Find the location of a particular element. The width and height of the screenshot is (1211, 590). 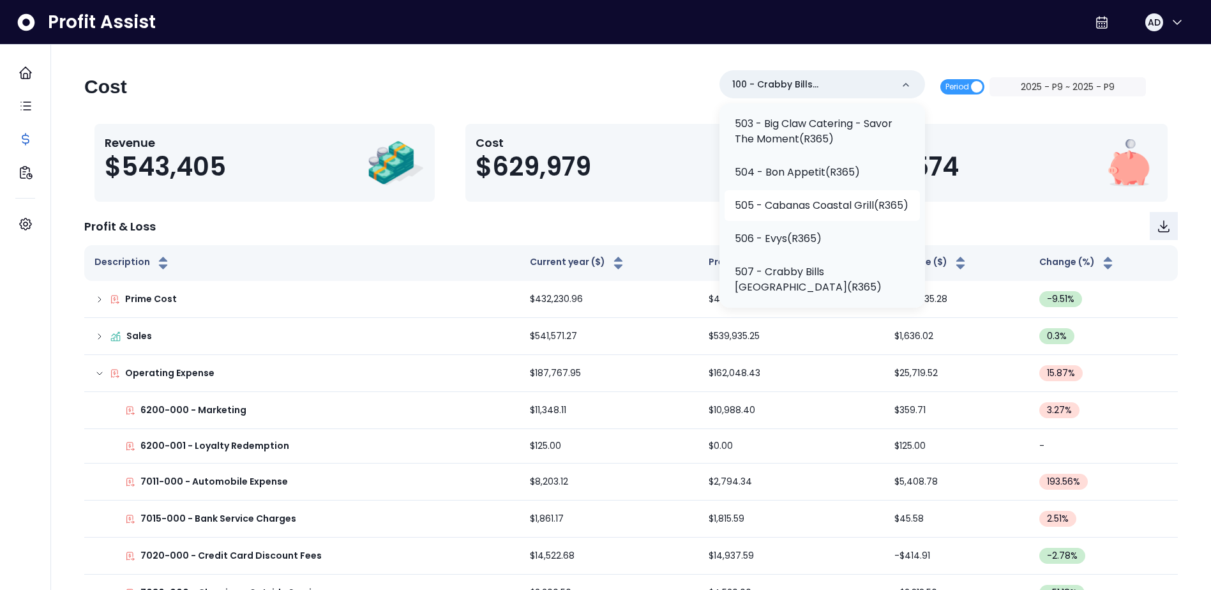

img: Net Income is located at coordinates (1129, 163).